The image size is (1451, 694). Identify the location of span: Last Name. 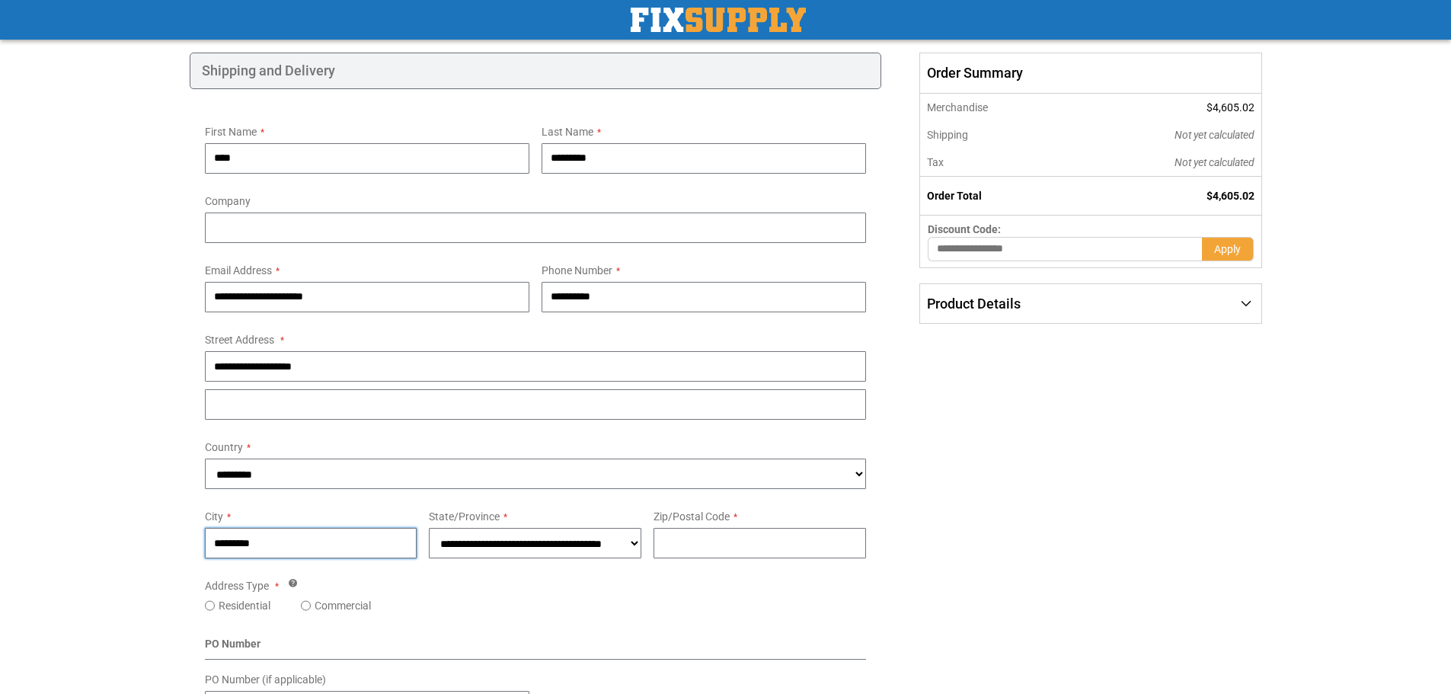
(568, 132).